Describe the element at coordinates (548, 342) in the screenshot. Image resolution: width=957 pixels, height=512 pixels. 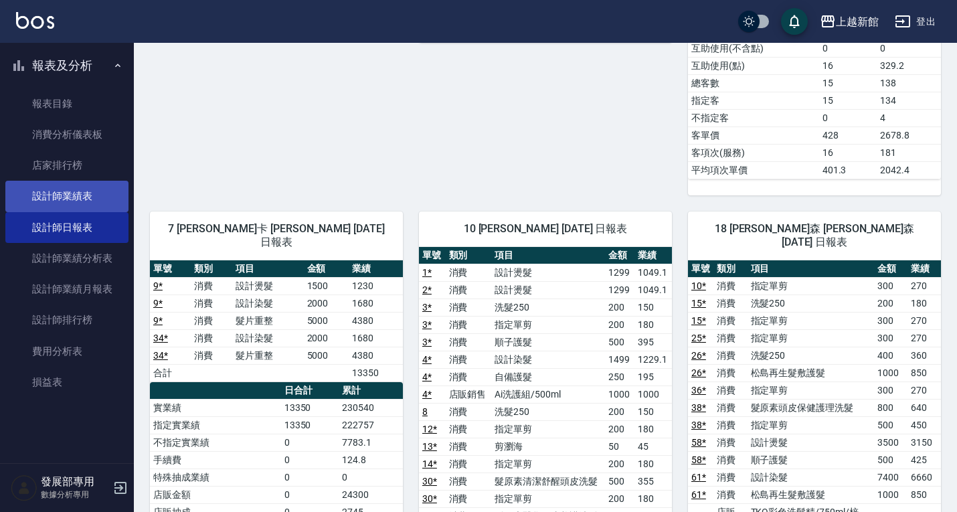
I see `td: 順子護髮` at that location.